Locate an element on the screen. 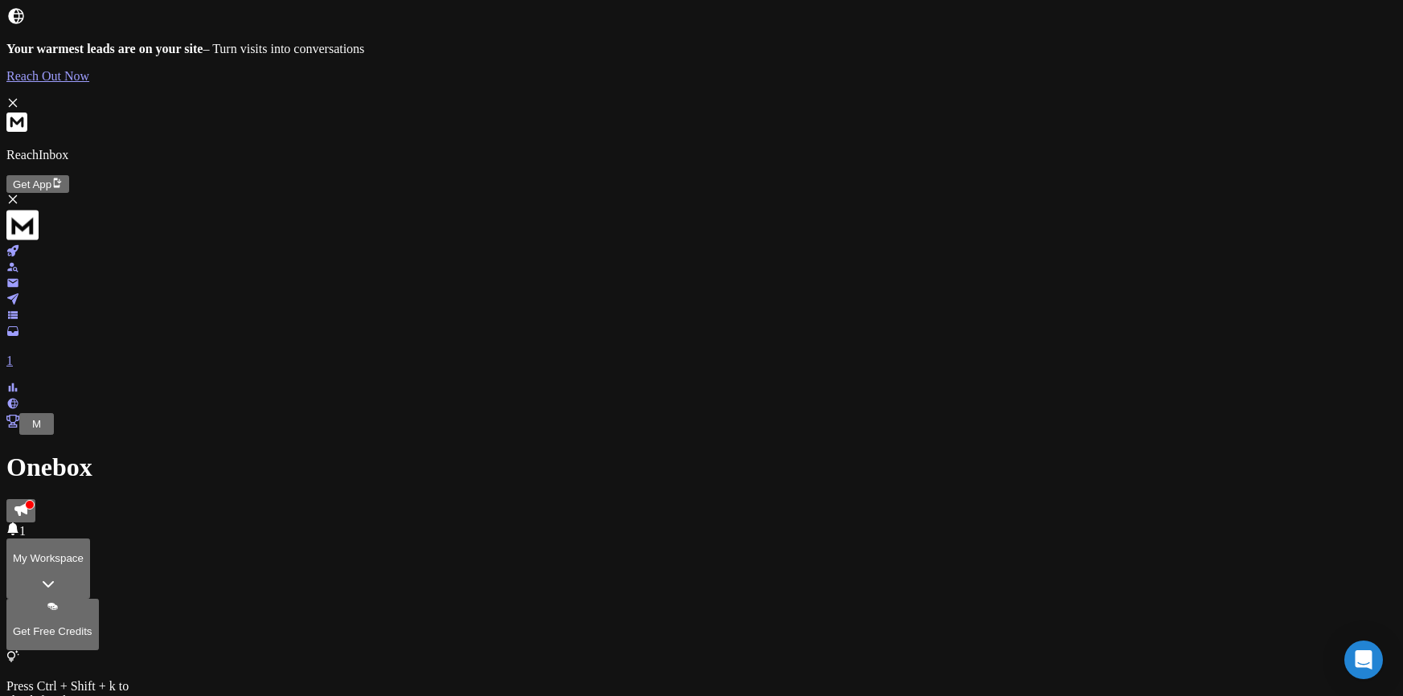 This screenshot has width=1403, height=696. button: Get Free Credits is located at coordinates (52, 625).